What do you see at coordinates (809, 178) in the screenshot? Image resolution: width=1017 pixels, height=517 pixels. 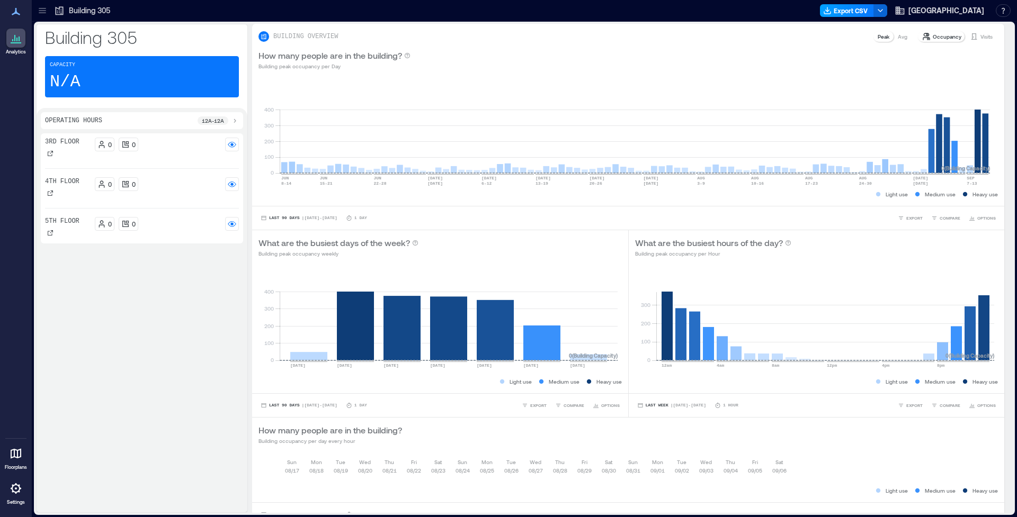 I see `text: AUG` at bounding box center [809, 178].